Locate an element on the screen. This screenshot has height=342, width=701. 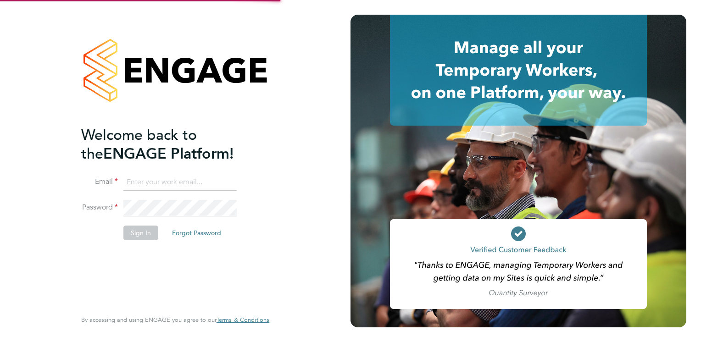
span: By accessing and using ENGAGE you agree to our is located at coordinates (175, 320).